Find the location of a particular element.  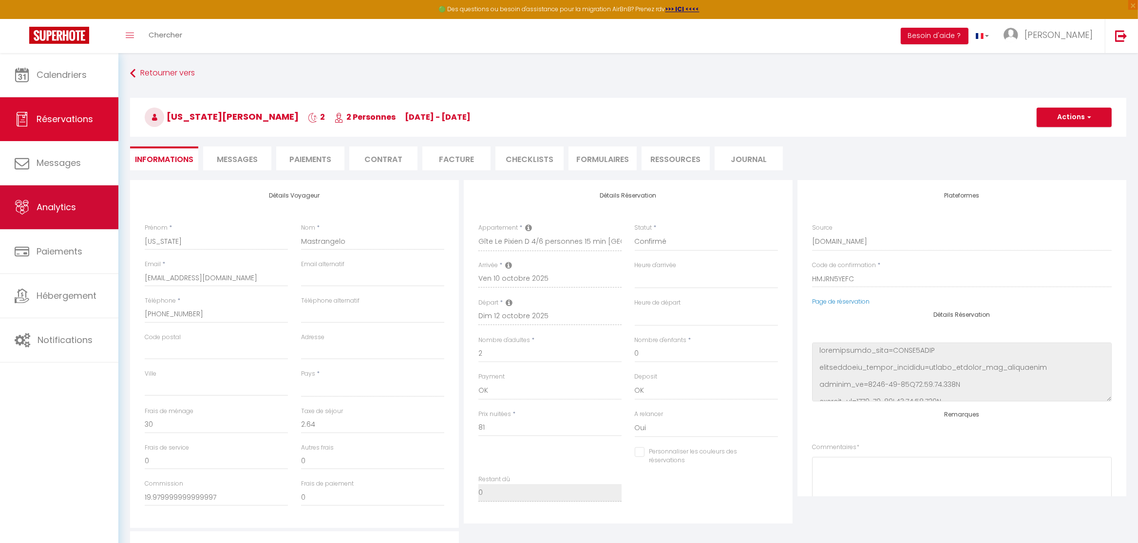

label: Commentaires is located at coordinates (835, 448).